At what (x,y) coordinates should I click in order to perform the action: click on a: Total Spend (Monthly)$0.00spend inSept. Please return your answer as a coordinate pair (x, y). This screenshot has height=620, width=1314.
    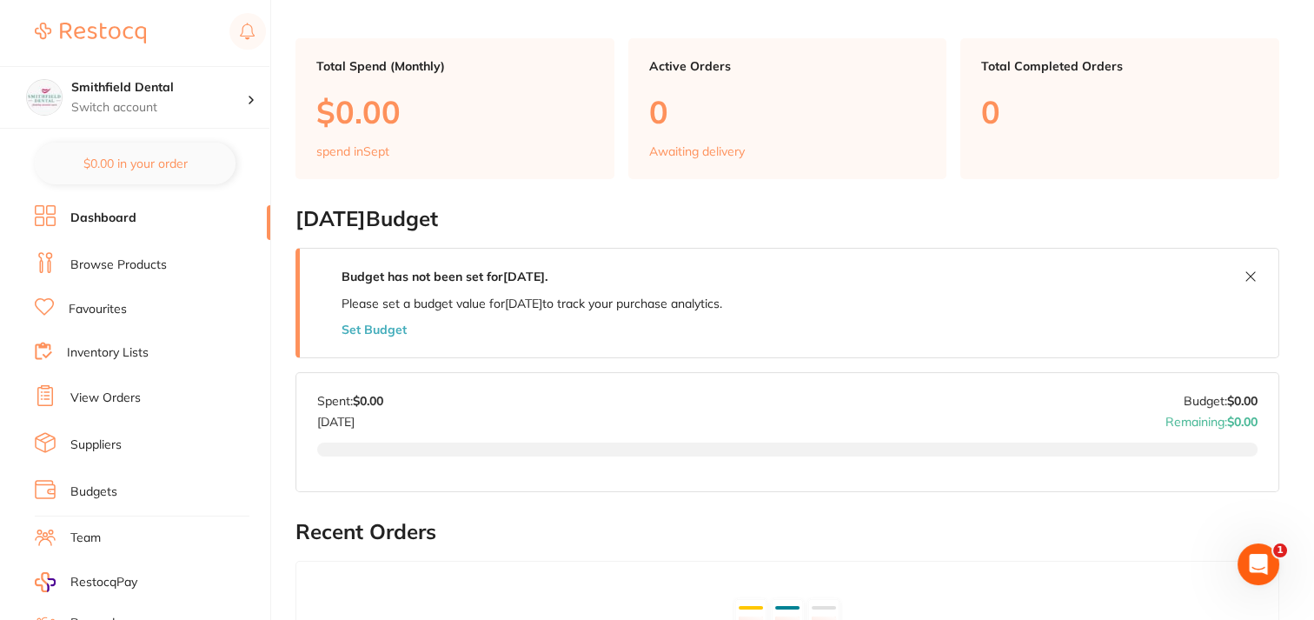
    Looking at the image, I should click on (454, 109).